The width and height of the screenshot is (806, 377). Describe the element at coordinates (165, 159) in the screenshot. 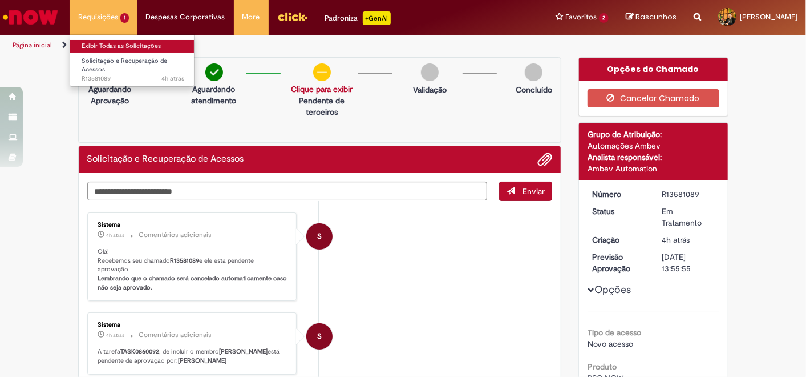

I see `h2: Solicitação e Recuperação de Acessos Histórico de tíquete` at that location.